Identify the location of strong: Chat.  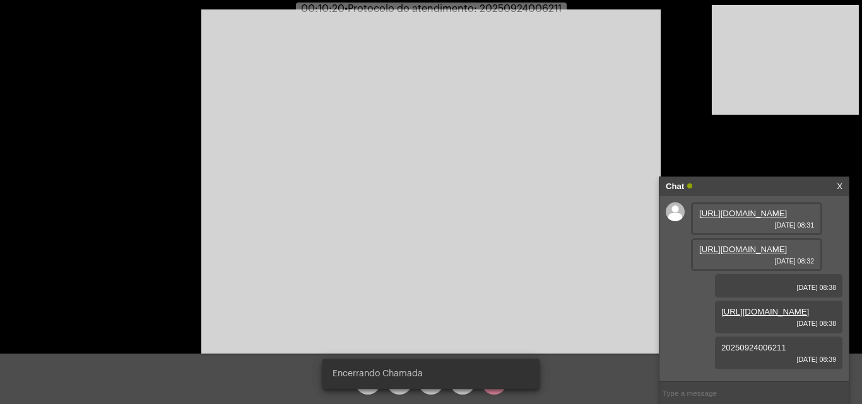
(674, 187).